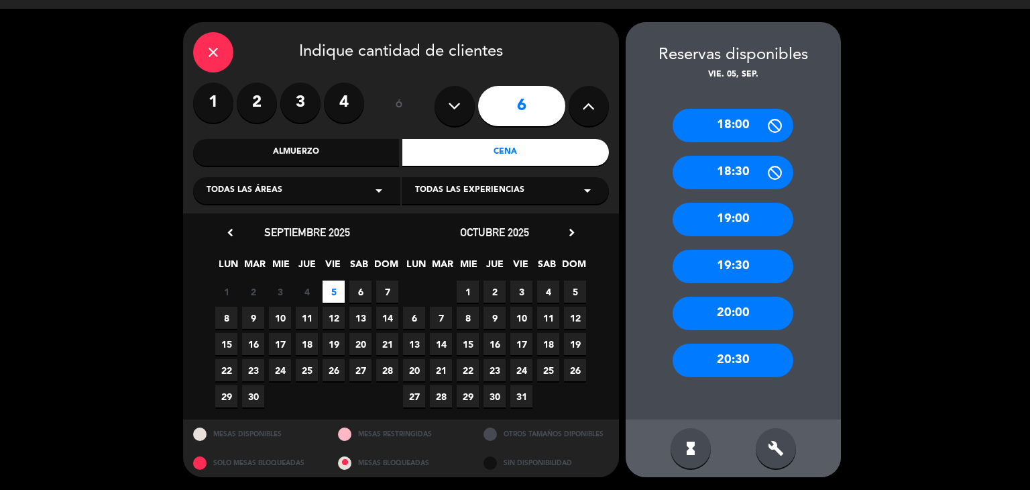  Describe the element at coordinates (733, 125) in the screenshot. I see `div: 18:00` at that location.